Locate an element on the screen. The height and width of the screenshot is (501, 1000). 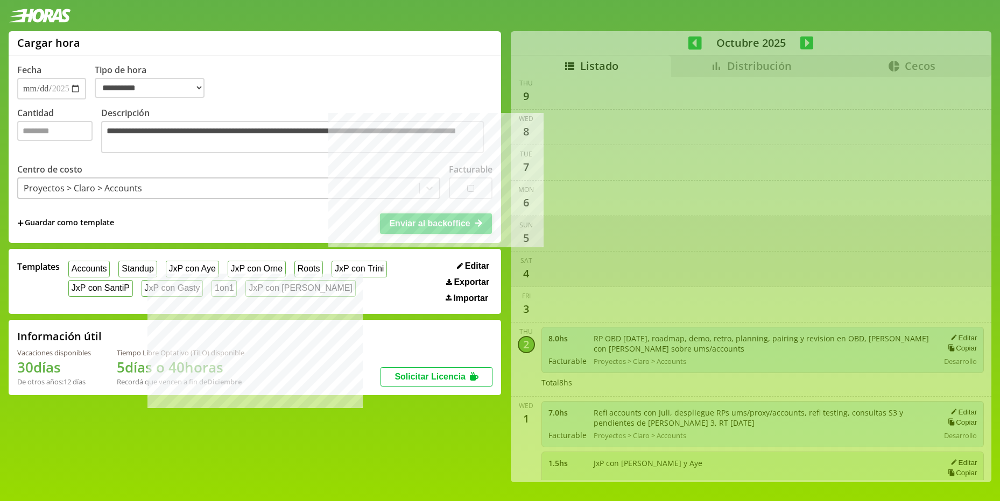
h1: Cargar hora is located at coordinates (48, 43).